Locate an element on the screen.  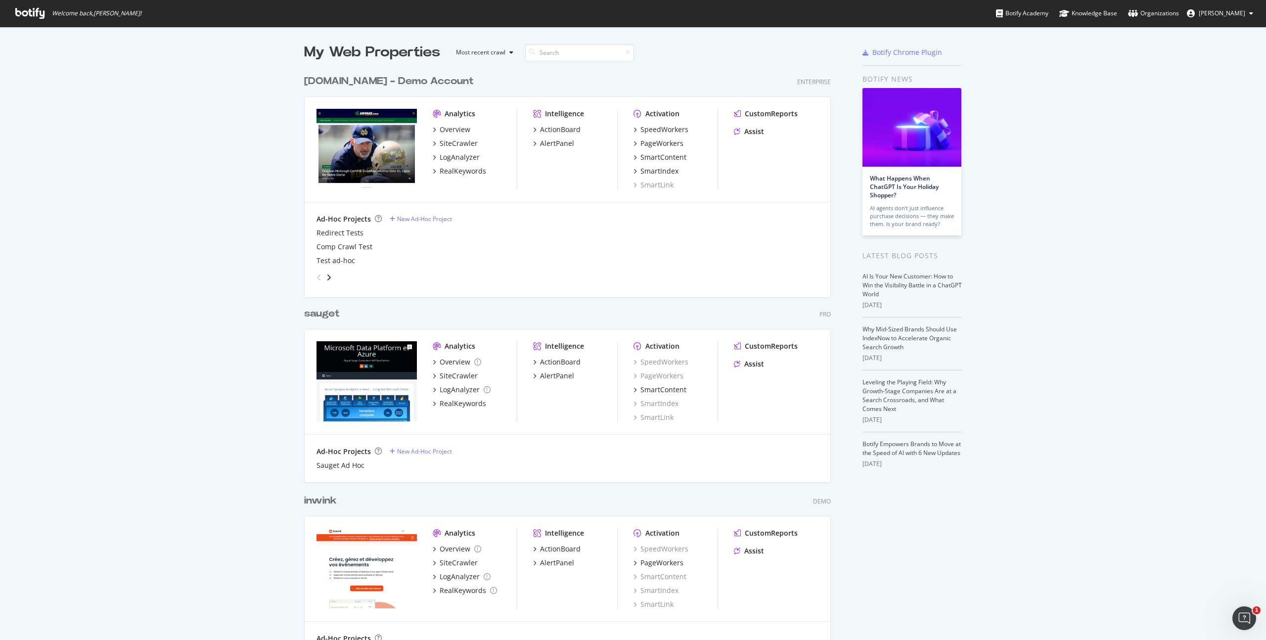
a: What Happens When ChatGPT Is Your Holiday Shopper? is located at coordinates (904, 186).